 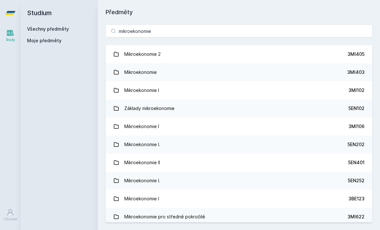 I want to click on span: Moje předměty, so click(x=44, y=41).